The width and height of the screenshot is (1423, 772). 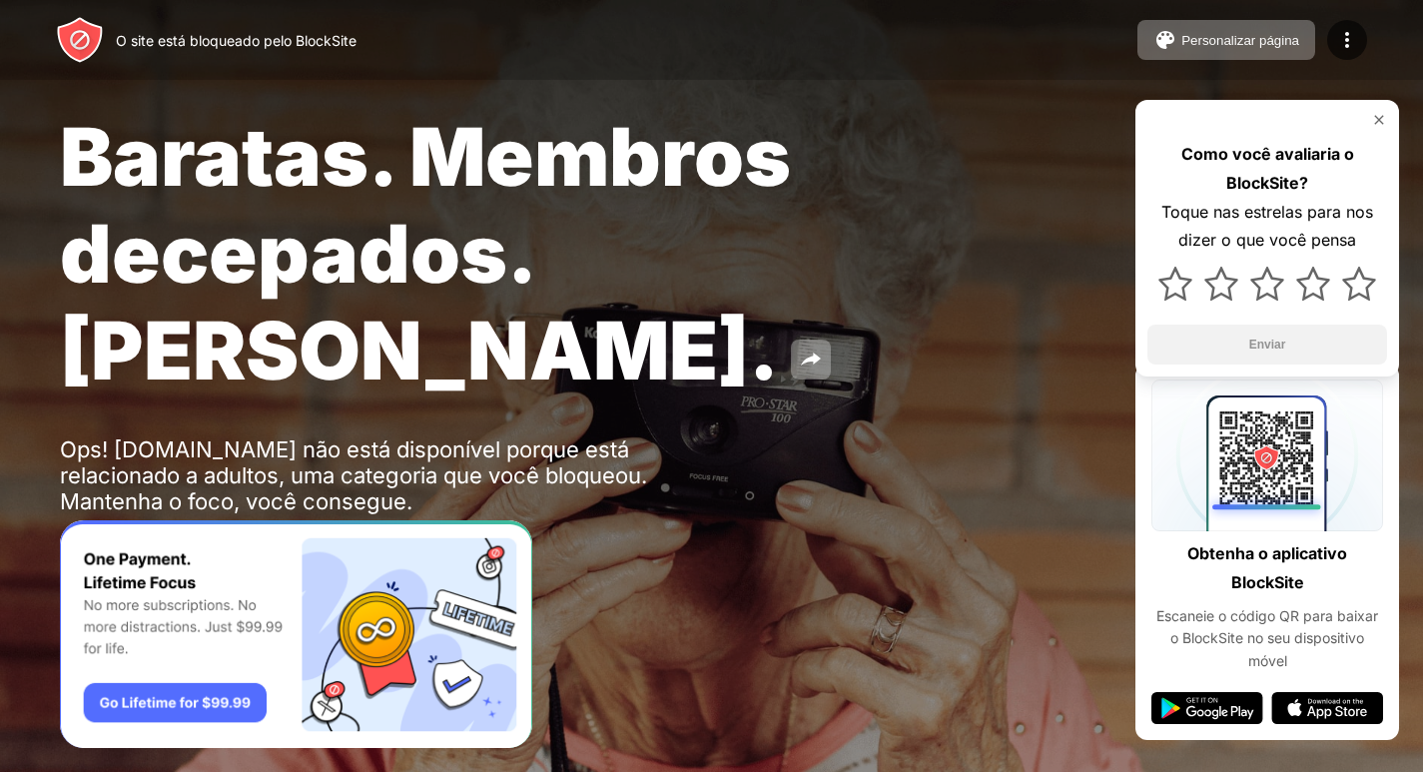 What do you see at coordinates (1267, 345) in the screenshot?
I see `font: Enviar` at bounding box center [1267, 345].